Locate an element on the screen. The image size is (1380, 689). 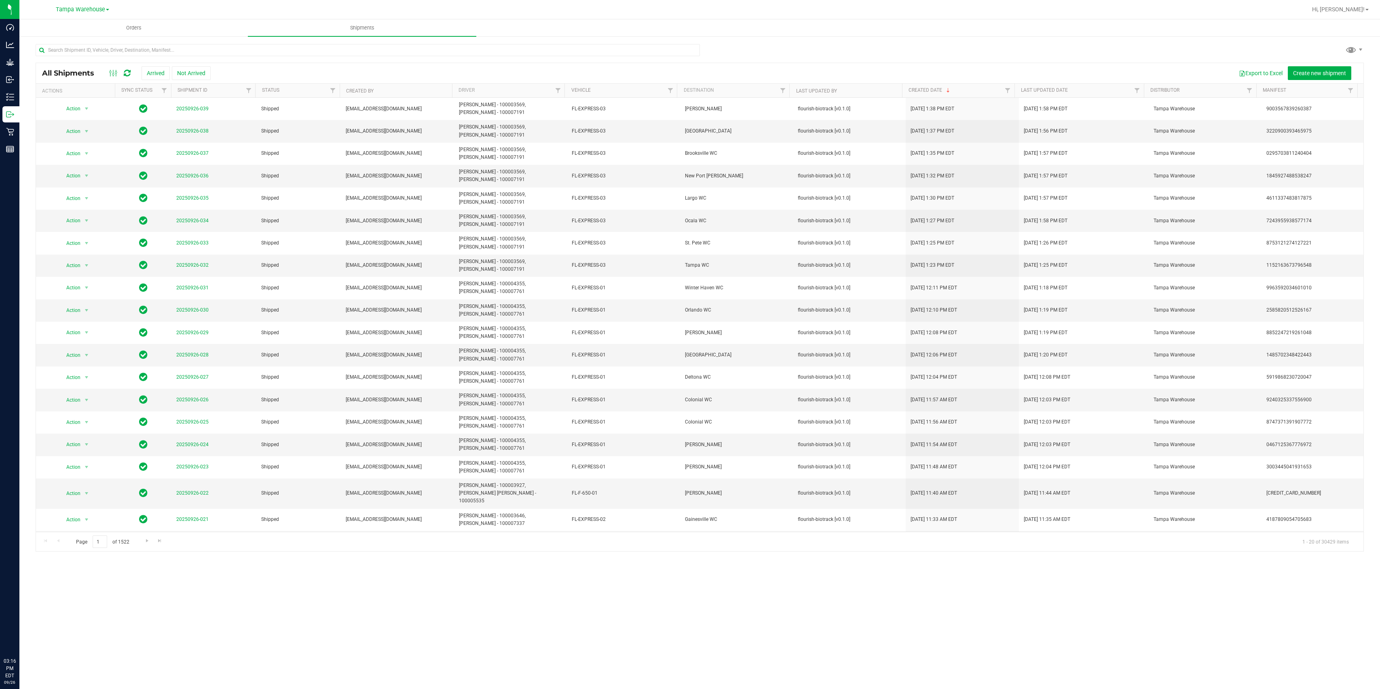
span: 9240325337556900 is located at coordinates (1313, 400).